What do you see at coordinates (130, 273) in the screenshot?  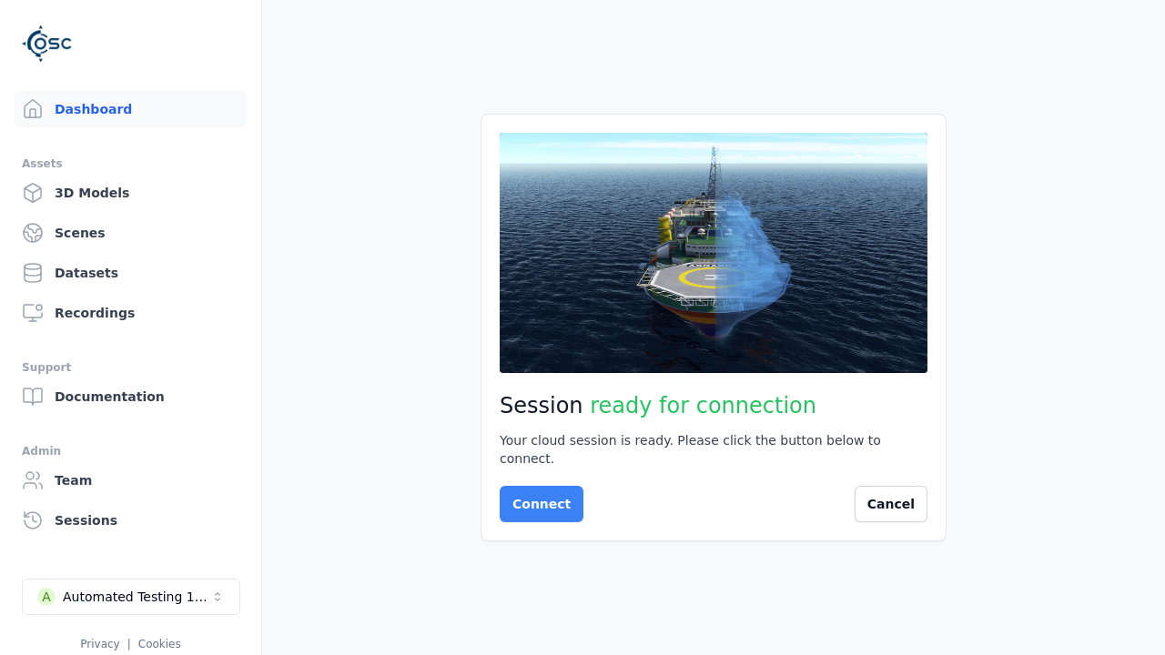 I see `a: Datasets` at bounding box center [130, 273].